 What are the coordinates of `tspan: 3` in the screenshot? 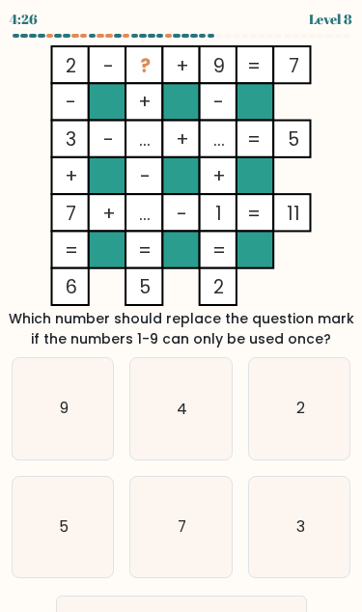 It's located at (71, 139).